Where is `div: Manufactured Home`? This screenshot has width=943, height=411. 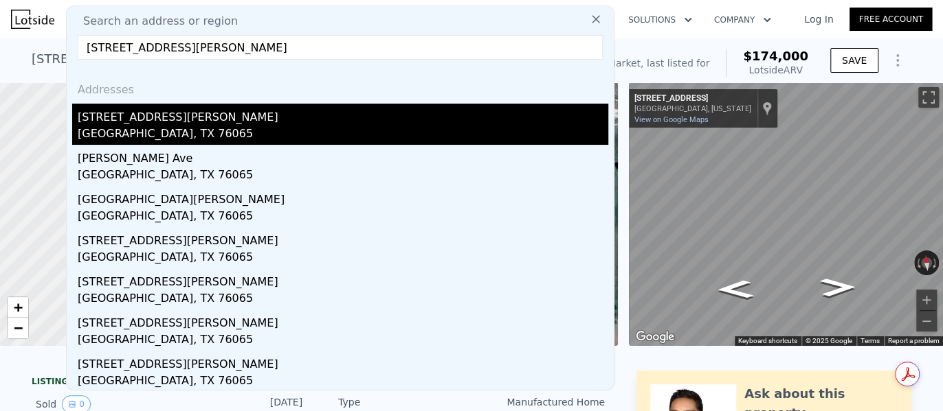 div: Manufactured Home is located at coordinates (538, 403).